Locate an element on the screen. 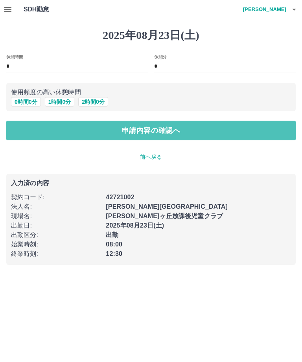  p: 終業時刻 : is located at coordinates (56, 254).